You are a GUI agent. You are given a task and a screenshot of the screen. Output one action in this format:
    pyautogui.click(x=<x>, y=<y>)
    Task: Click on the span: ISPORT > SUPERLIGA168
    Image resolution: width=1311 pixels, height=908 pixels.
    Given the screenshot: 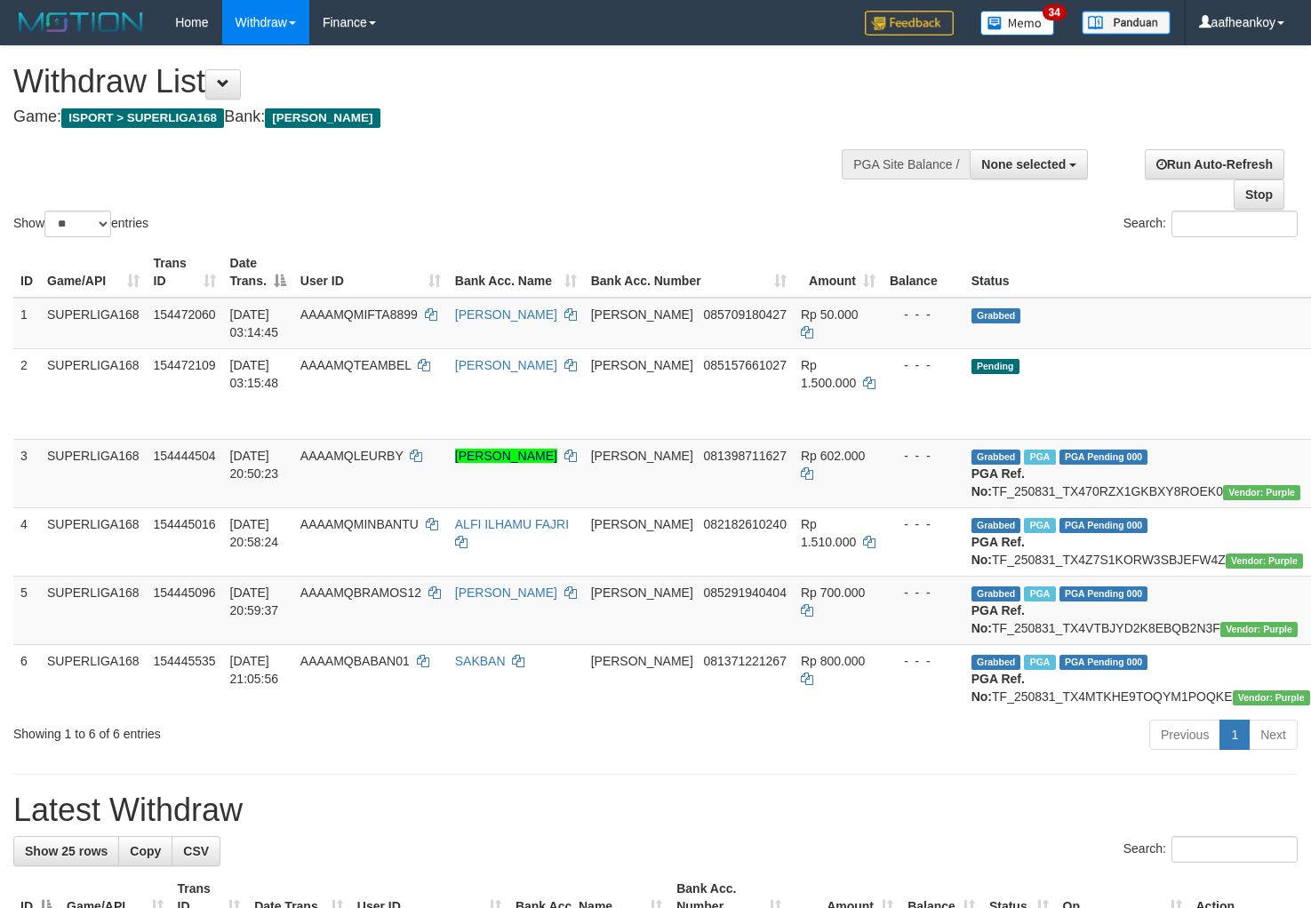 What is the action you would take?
    pyautogui.click(x=142, y=118)
    